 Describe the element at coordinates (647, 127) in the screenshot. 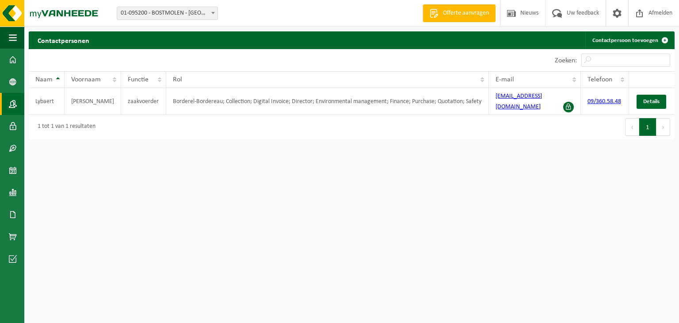

I see `button: 1` at that location.